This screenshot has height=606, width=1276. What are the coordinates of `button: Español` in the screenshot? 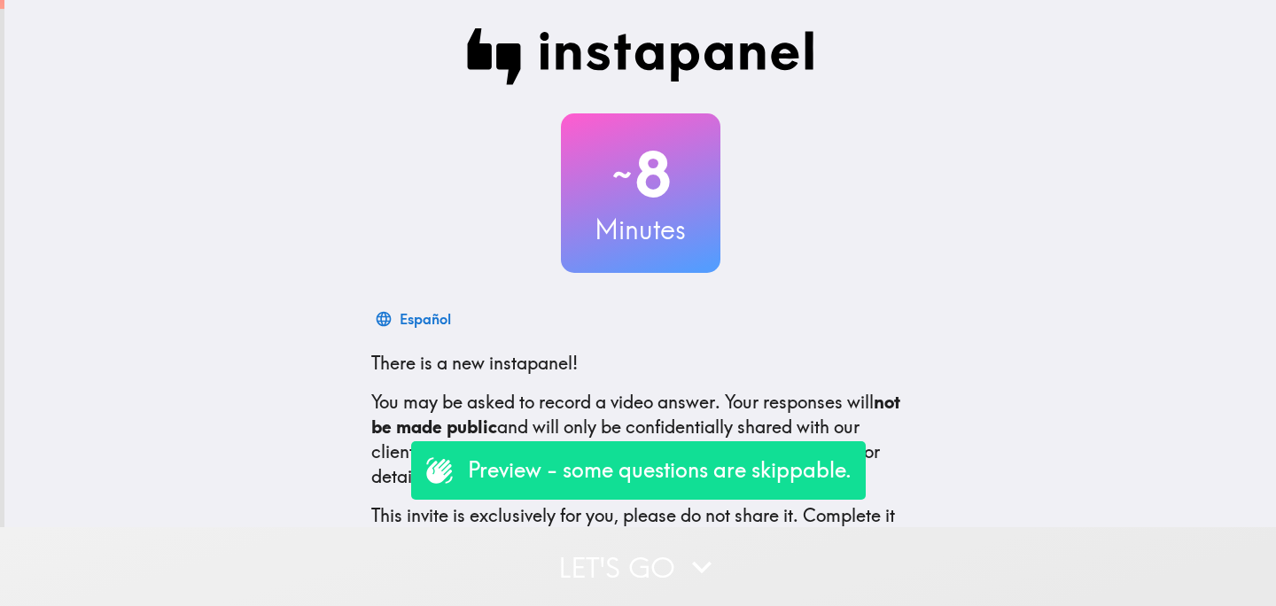 It's located at (415, 319).